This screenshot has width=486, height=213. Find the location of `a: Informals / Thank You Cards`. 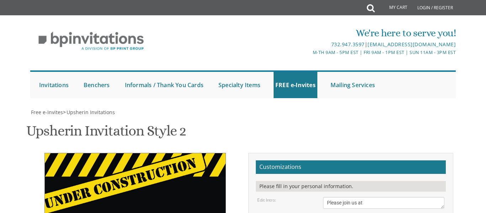

a: Informals / Thank You Cards is located at coordinates (164, 85).